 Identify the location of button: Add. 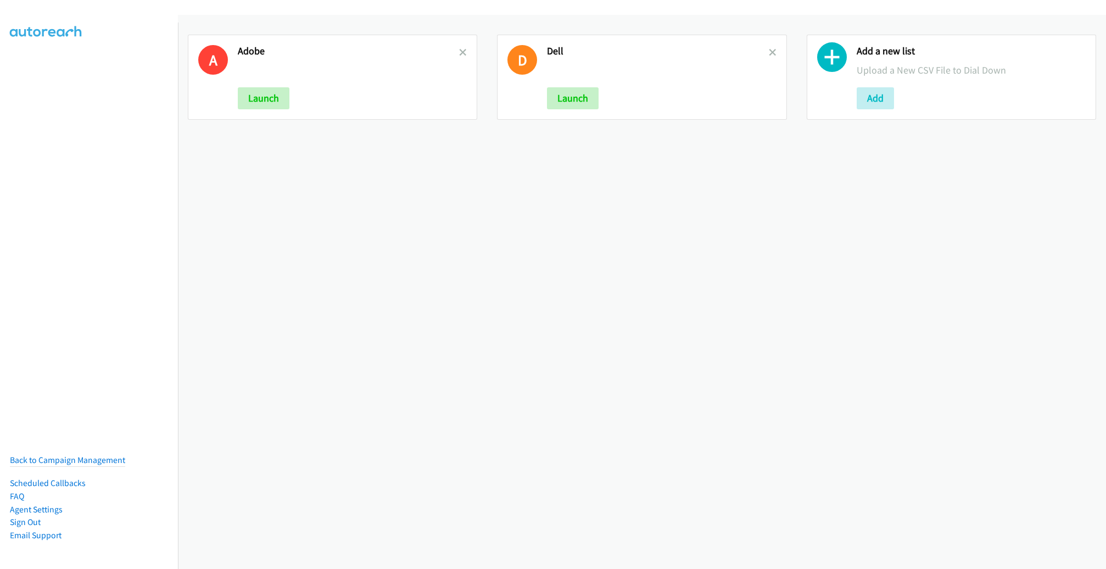
(876, 98).